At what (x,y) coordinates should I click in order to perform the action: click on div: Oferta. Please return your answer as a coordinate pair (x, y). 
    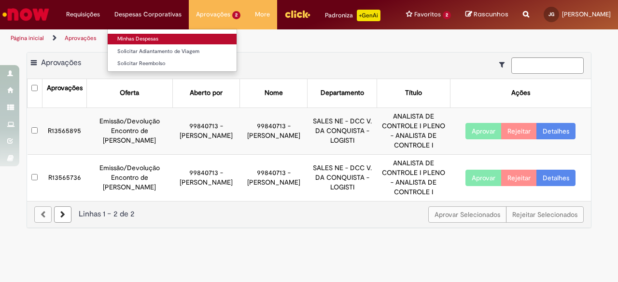
    Looking at the image, I should click on (129, 93).